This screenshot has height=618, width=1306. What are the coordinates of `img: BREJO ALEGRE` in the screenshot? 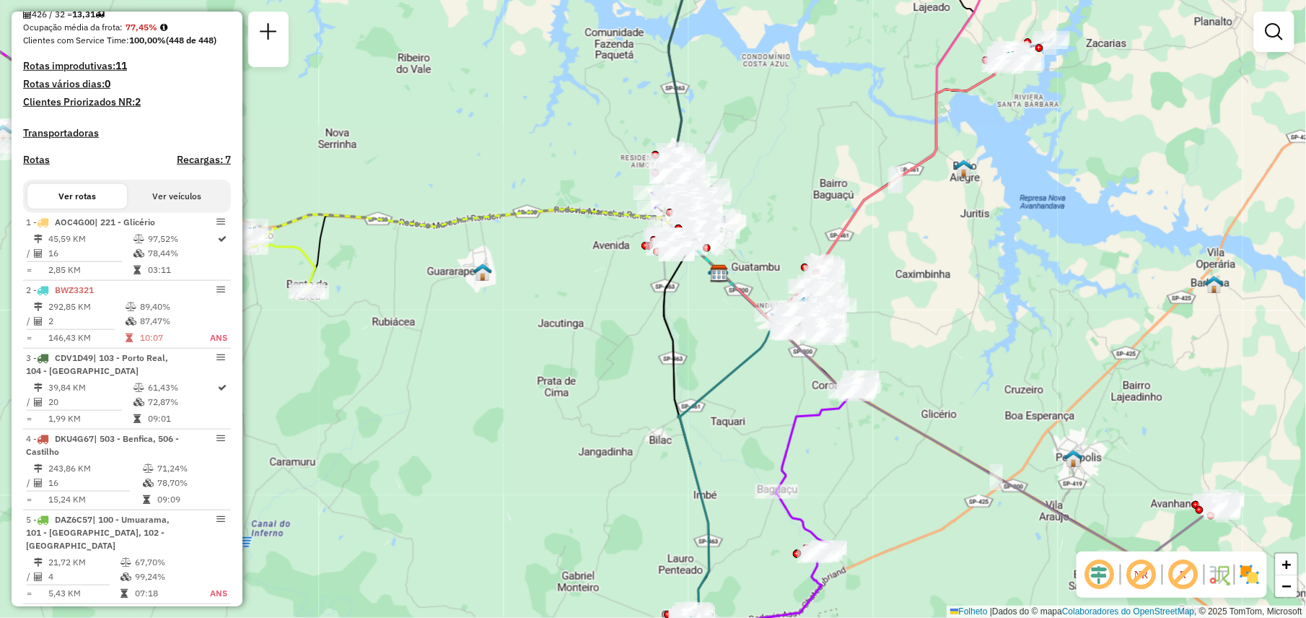 It's located at (964, 168).